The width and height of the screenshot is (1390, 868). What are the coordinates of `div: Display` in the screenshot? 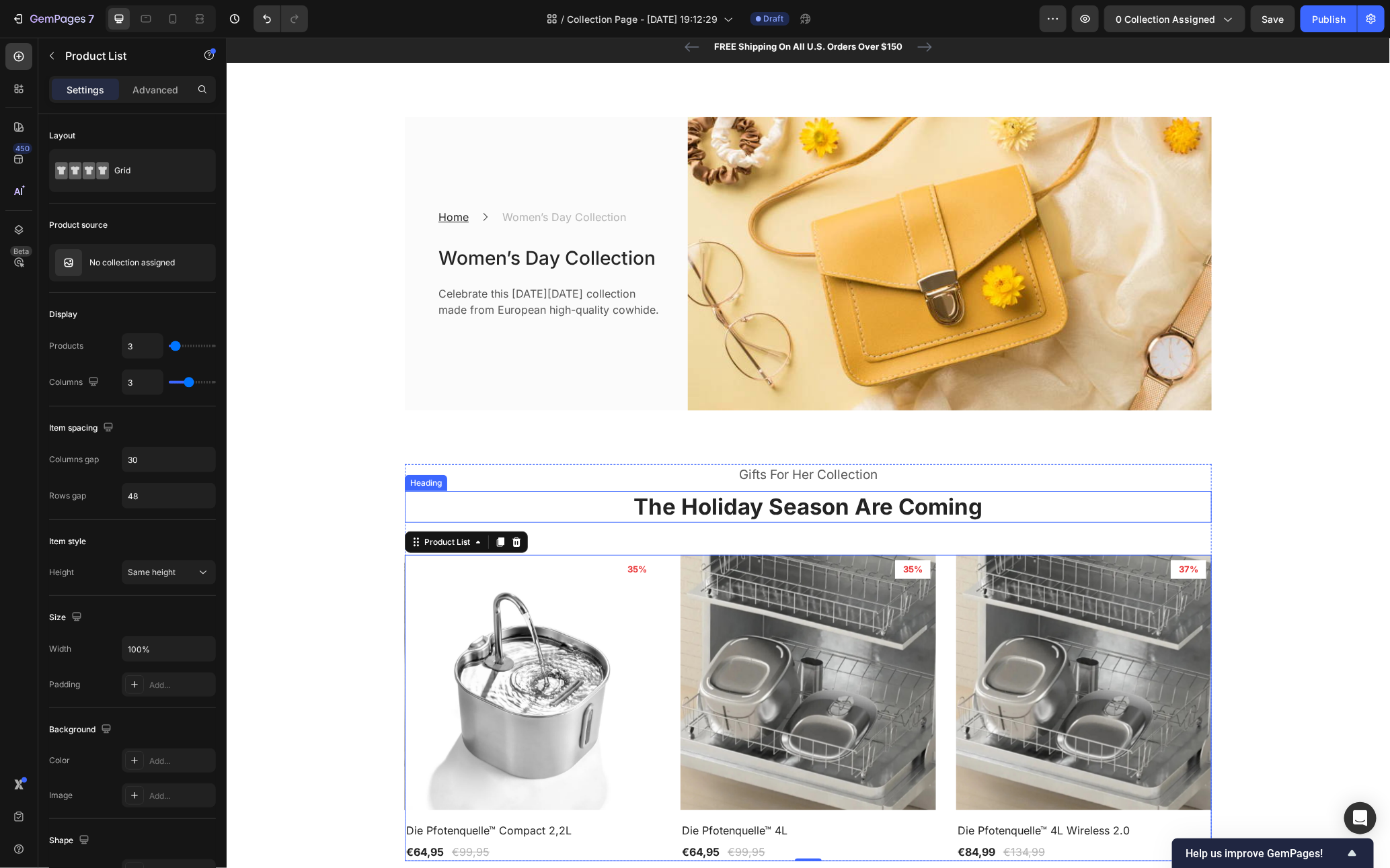 It's located at (63, 315).